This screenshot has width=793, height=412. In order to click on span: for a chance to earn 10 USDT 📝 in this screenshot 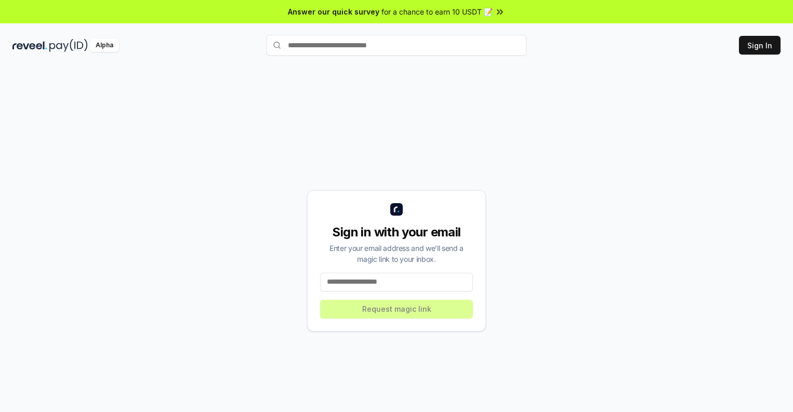, I will do `click(437, 11)`.